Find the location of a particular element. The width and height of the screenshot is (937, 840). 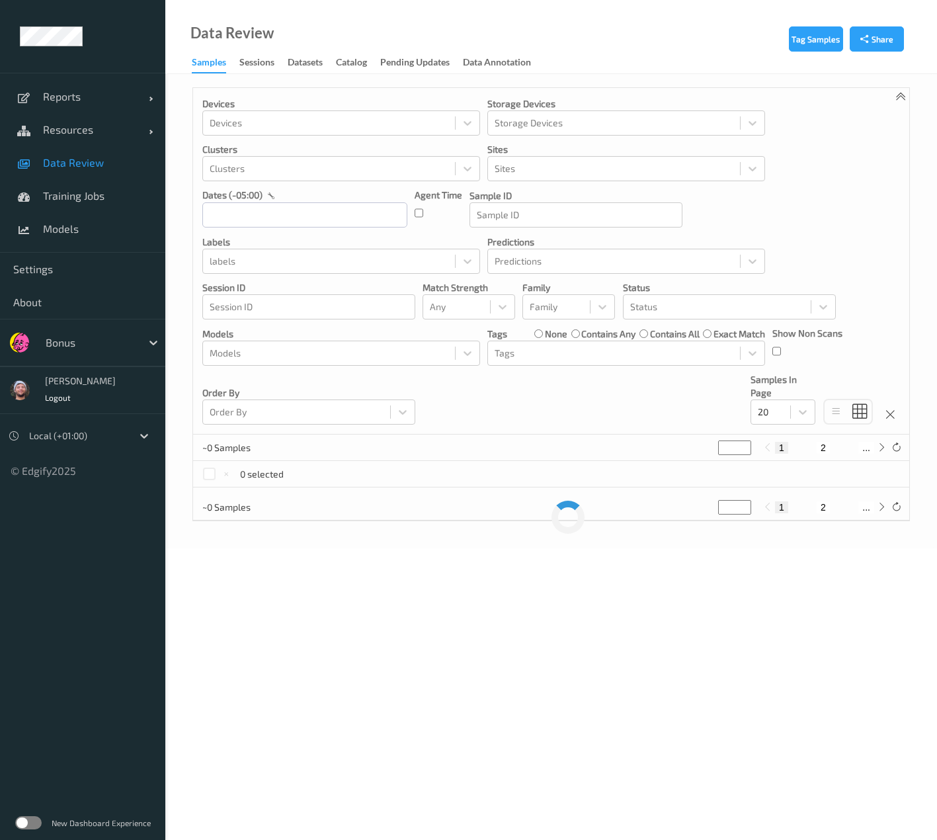

a: Data Annotation is located at coordinates (503, 63).